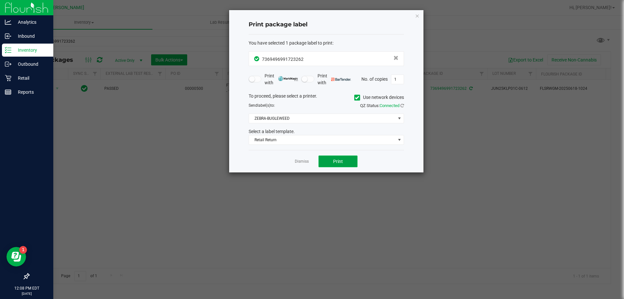  Describe the element at coordinates (8, 64) in the screenshot. I see `inline-svg: Outbound` at that location.